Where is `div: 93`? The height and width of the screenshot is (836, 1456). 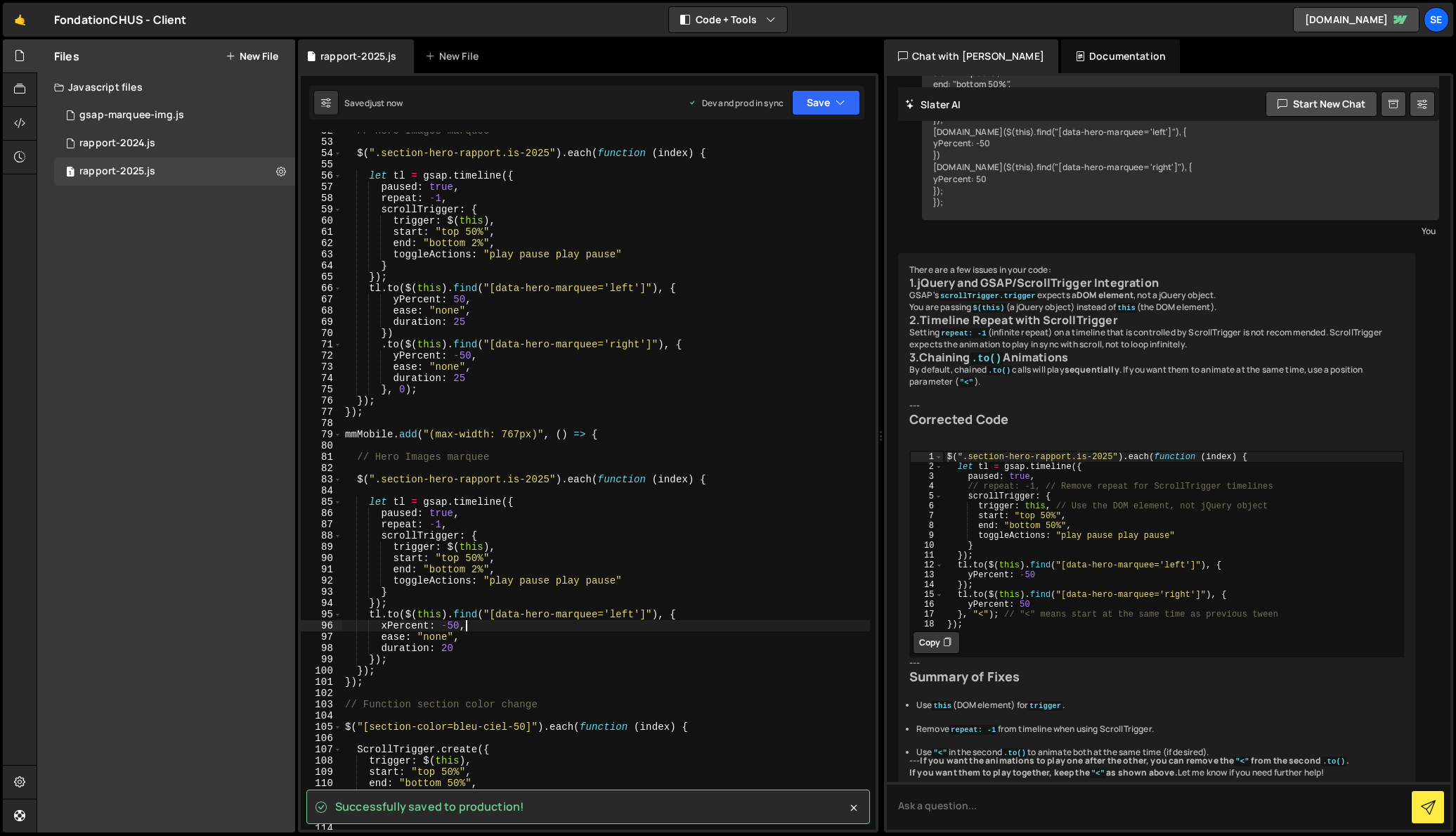 div: 93 is located at coordinates (321, 592).